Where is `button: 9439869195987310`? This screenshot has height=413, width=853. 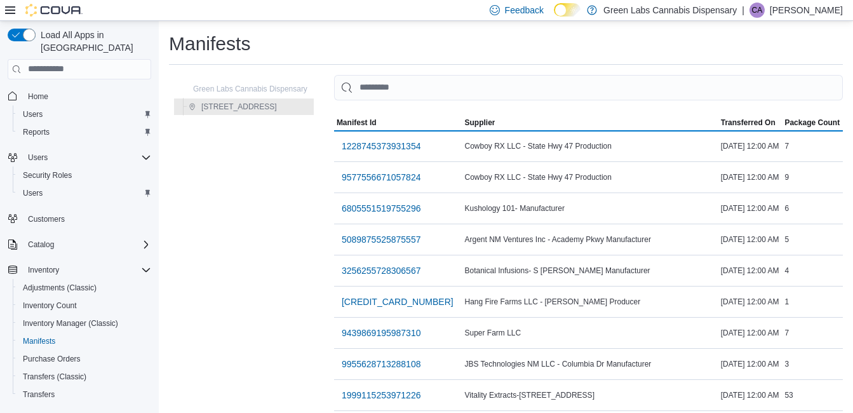 button: 9439869195987310 is located at coordinates (381, 333).